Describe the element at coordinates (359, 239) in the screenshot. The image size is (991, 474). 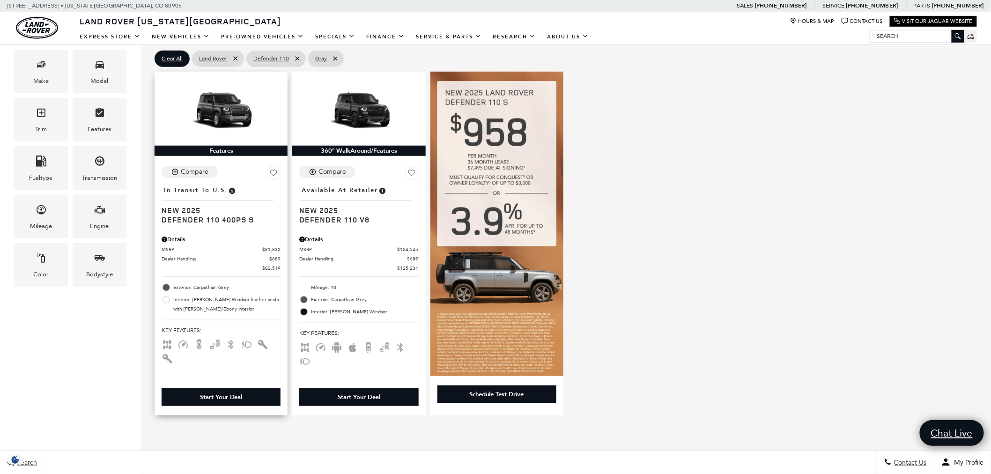
I see `div: Pricing Details - Defender 110 V8` at that location.